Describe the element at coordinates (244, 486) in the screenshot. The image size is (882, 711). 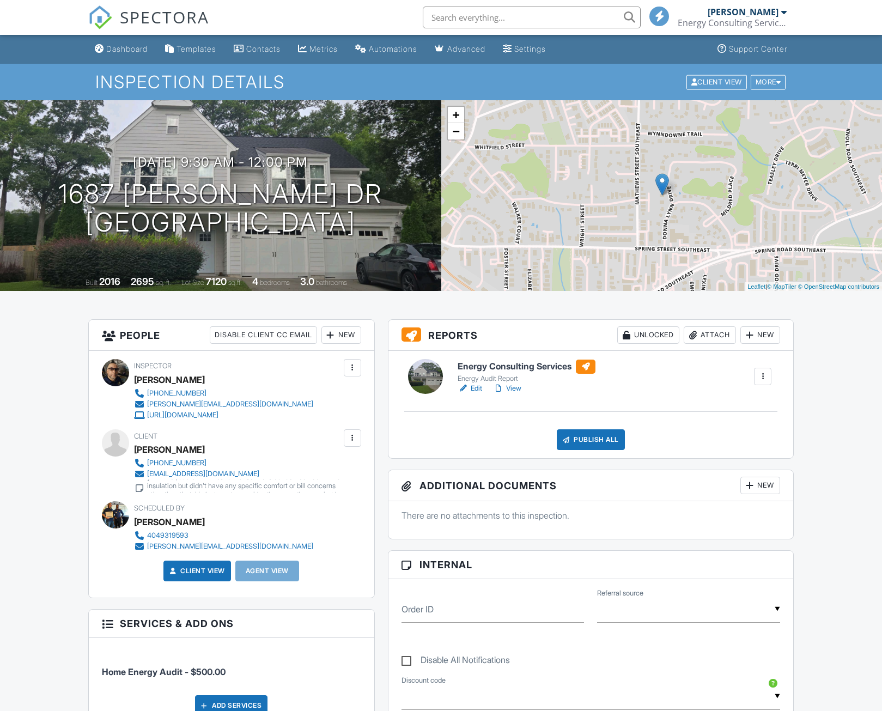
I see `div: 2016 vintage 2695 sq ft 2 story home - bonus bedroom is slightly warmer/cooler than rest of house...` at that location.